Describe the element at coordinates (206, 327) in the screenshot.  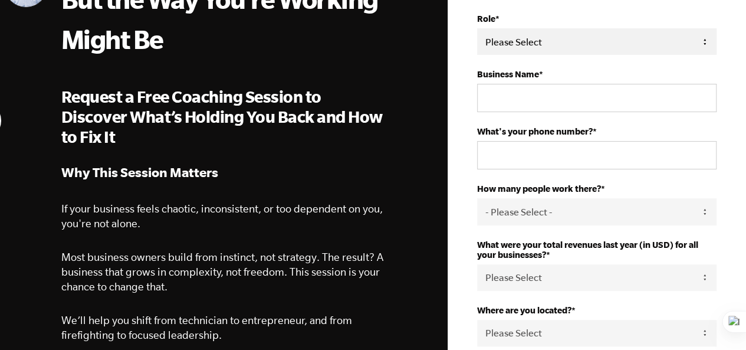
I see `span: We’ll help you shift from technician to entrepreneur, and from firefighting to focused leadership.` at that location.